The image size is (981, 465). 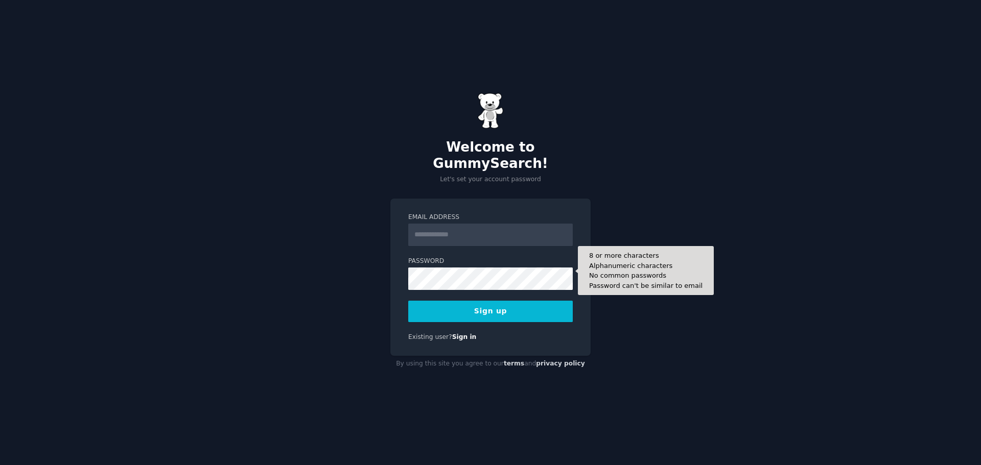 I want to click on a: terms, so click(x=514, y=364).